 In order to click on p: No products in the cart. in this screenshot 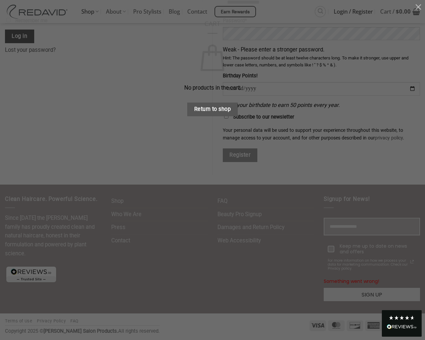, I will do `click(213, 88)`.